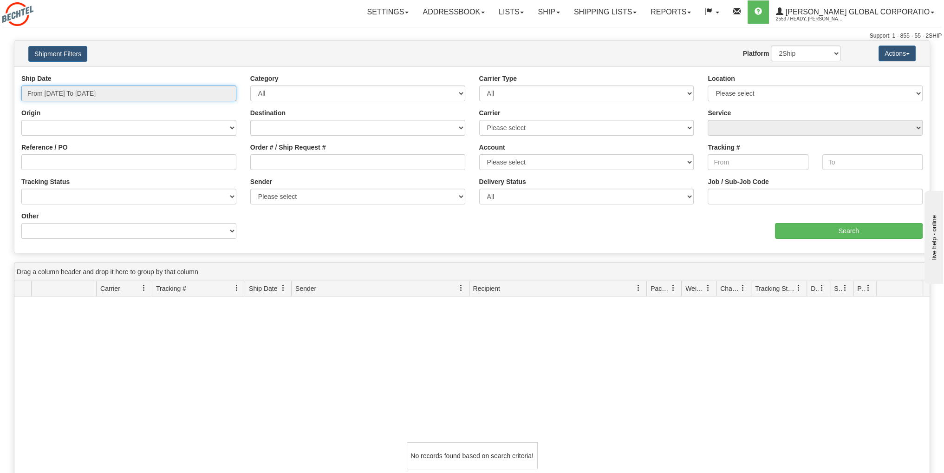 The image size is (944, 473). Describe the element at coordinates (708, 288) in the screenshot. I see `a: Weight filter column settings` at that location.